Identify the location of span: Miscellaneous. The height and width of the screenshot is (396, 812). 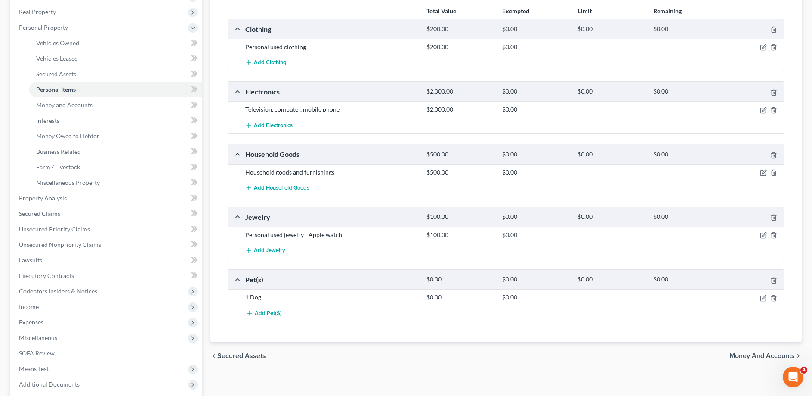
(38, 337).